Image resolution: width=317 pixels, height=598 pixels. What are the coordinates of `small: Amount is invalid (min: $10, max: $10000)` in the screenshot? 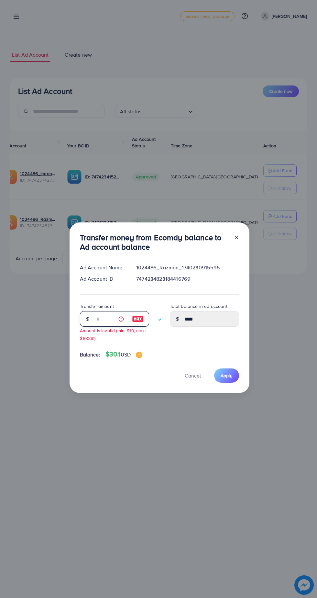 It's located at (113, 334).